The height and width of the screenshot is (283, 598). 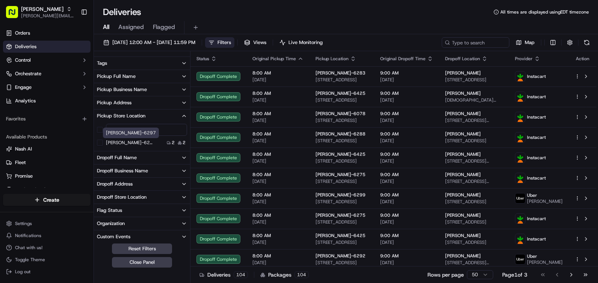 What do you see at coordinates (224, 274) in the screenshot?
I see `div: Deliveries` at bounding box center [224, 274].